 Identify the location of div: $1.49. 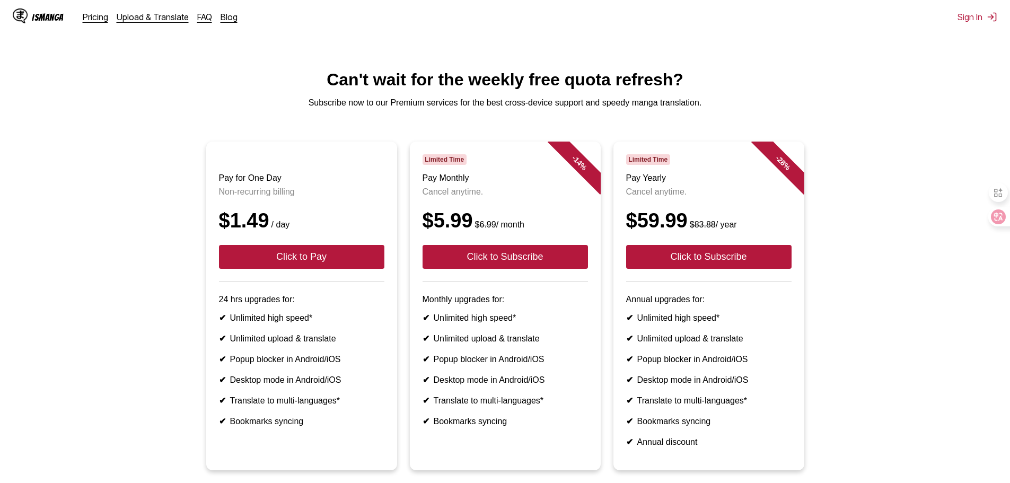
(302, 221).